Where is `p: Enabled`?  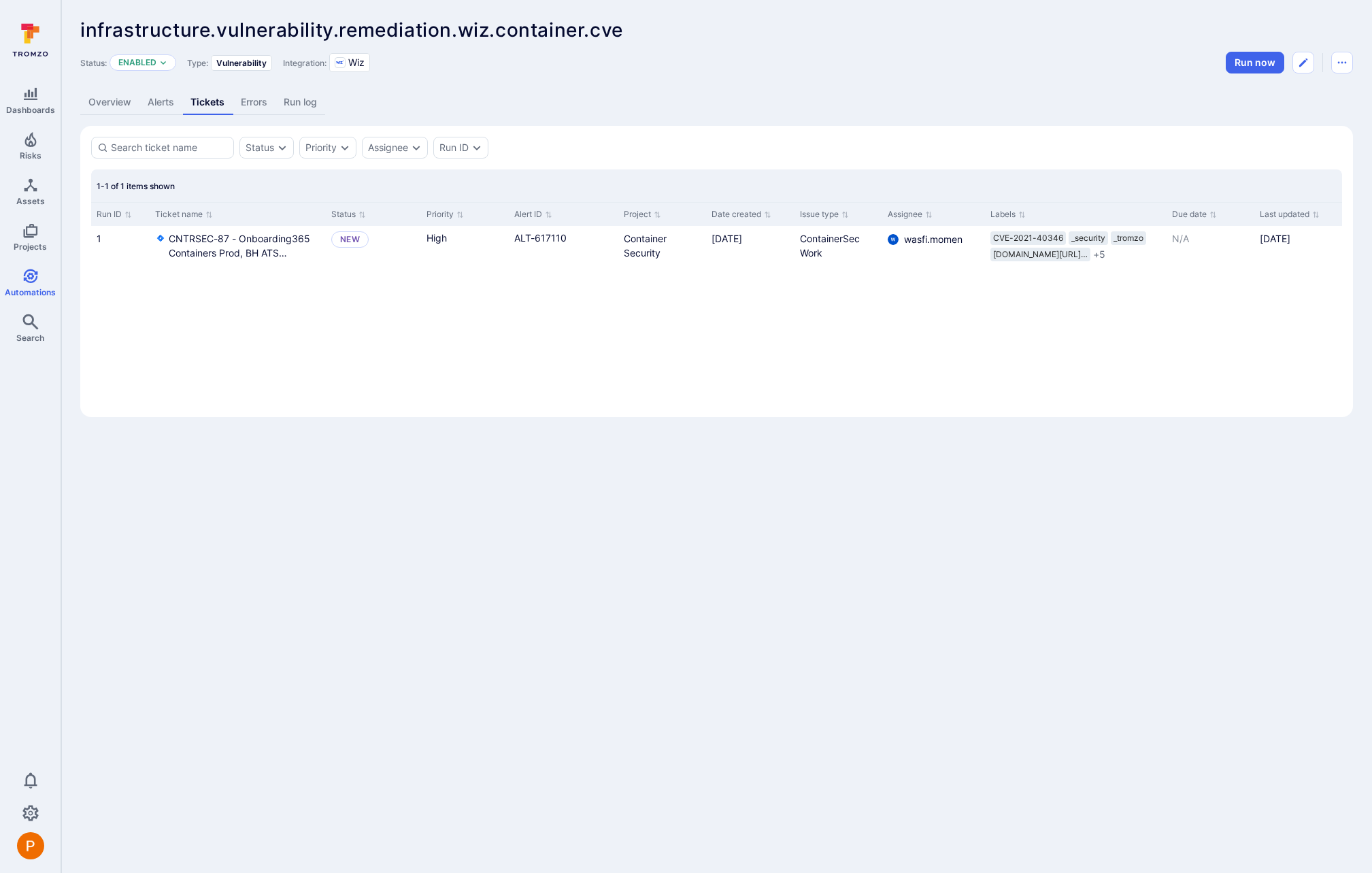 p: Enabled is located at coordinates (137, 63).